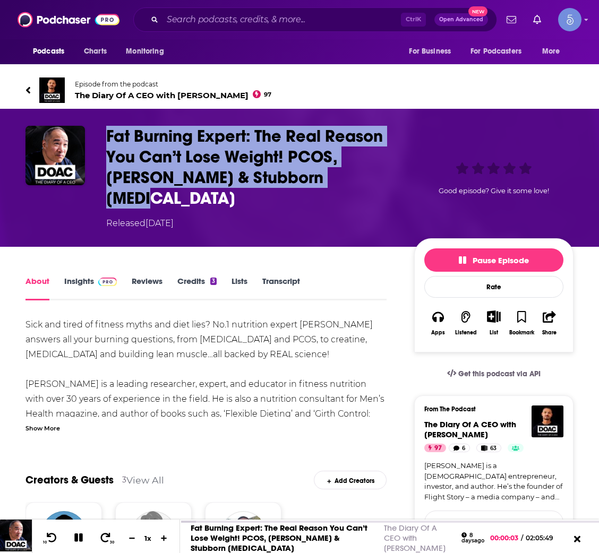 The height and width of the screenshot is (553, 599). What do you see at coordinates (95, 51) in the screenshot?
I see `a: Charts` at bounding box center [95, 51].